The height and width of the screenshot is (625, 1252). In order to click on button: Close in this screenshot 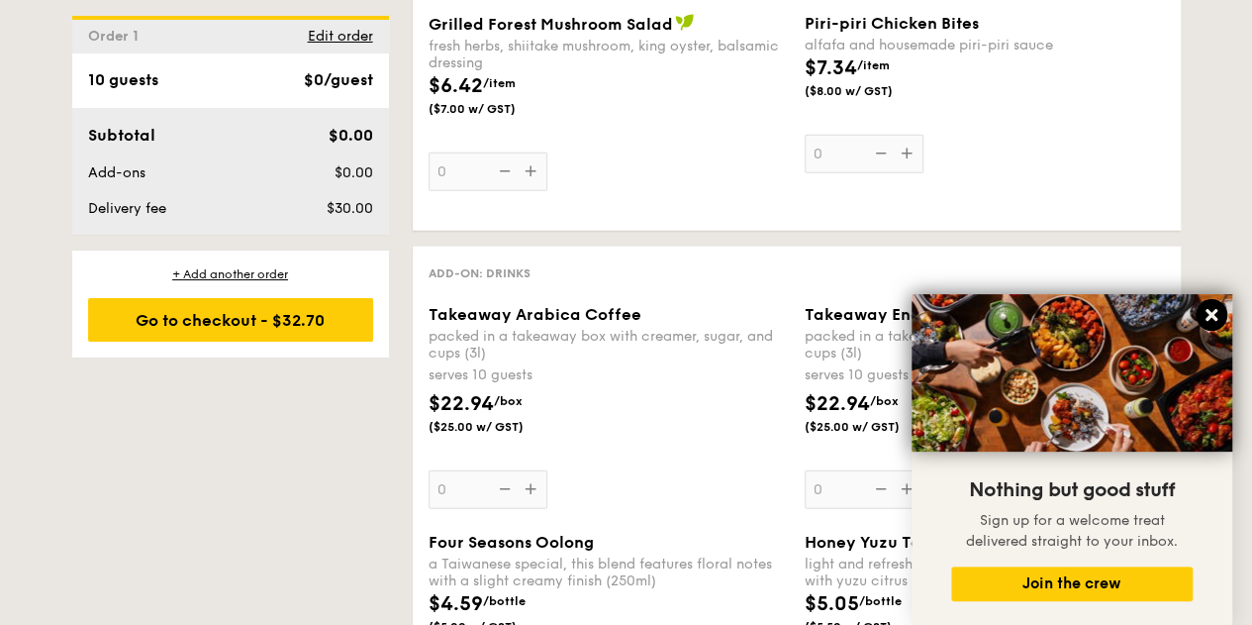, I will do `click(1212, 315)`.